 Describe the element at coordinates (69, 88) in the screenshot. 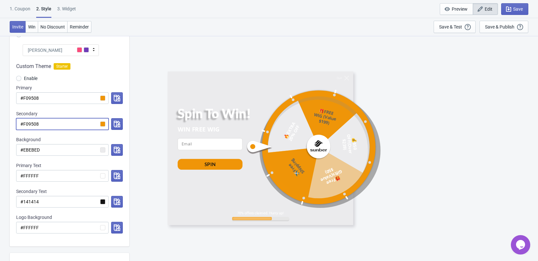

I see `div: Primary` at that location.